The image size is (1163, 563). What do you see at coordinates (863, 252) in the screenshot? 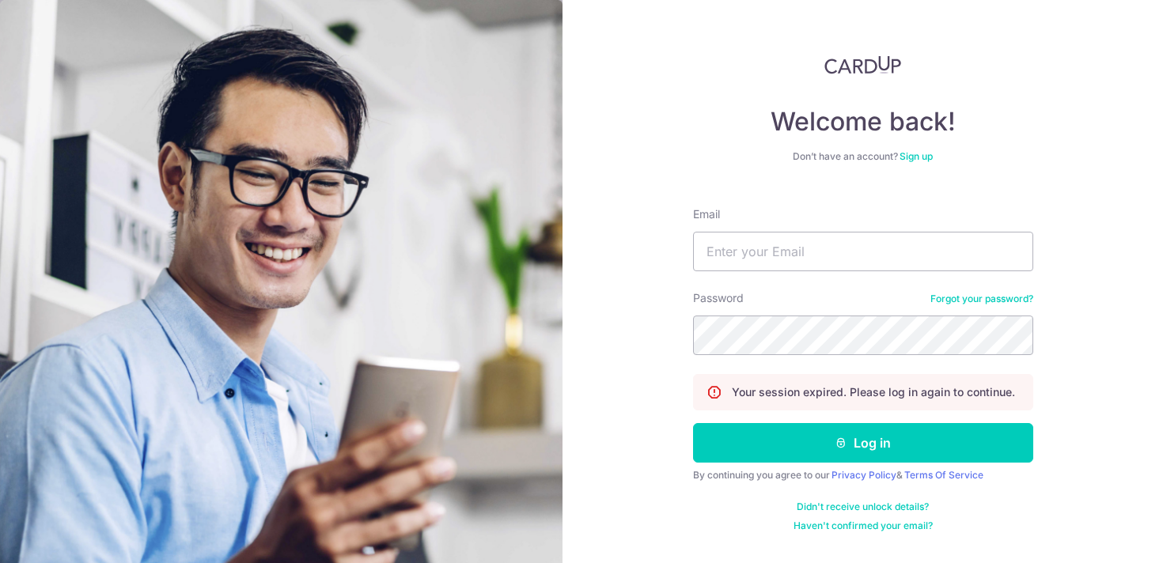
I see `input: Enter your Email` at bounding box center [863, 252].